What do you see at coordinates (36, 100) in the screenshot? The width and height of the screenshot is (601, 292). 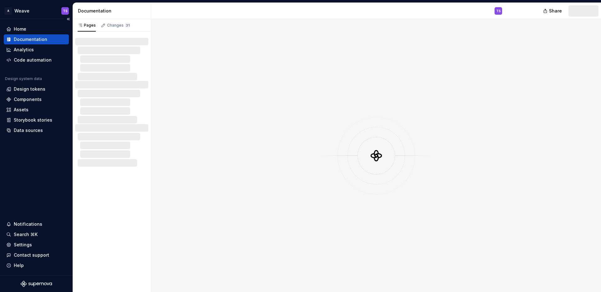 I see `a: Components` at bounding box center [36, 100].